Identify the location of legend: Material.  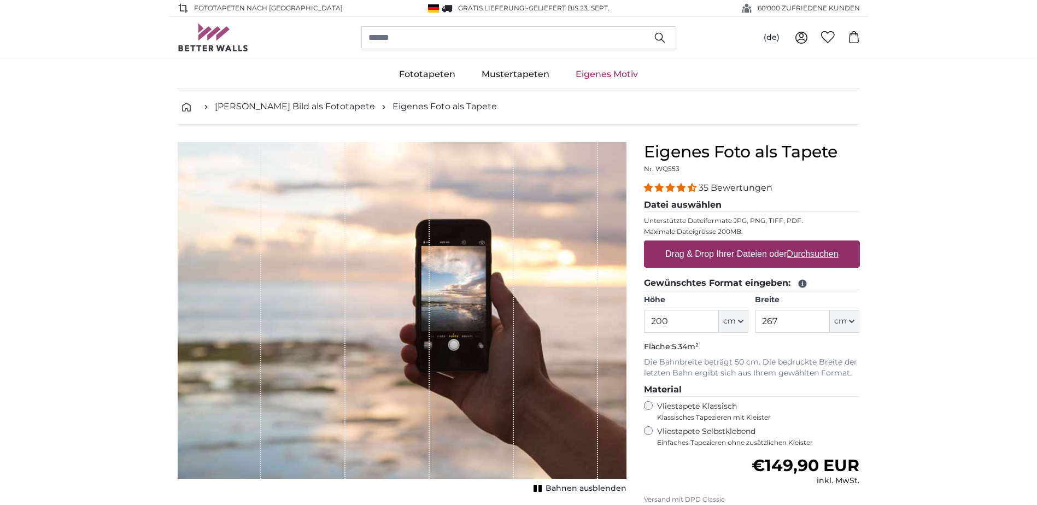
(751, 390).